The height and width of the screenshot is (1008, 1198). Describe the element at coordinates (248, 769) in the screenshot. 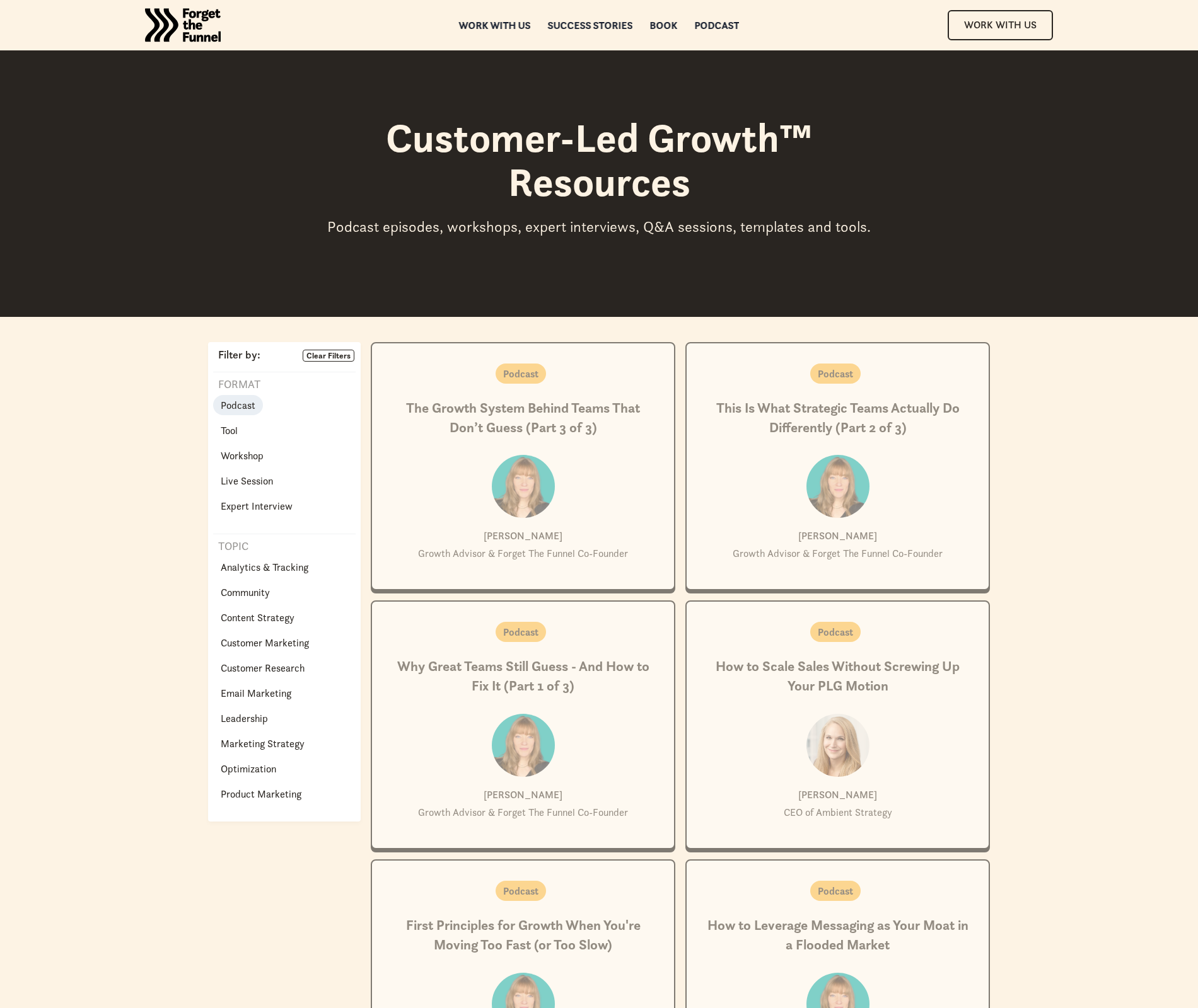

I see `a: Optimization` at that location.